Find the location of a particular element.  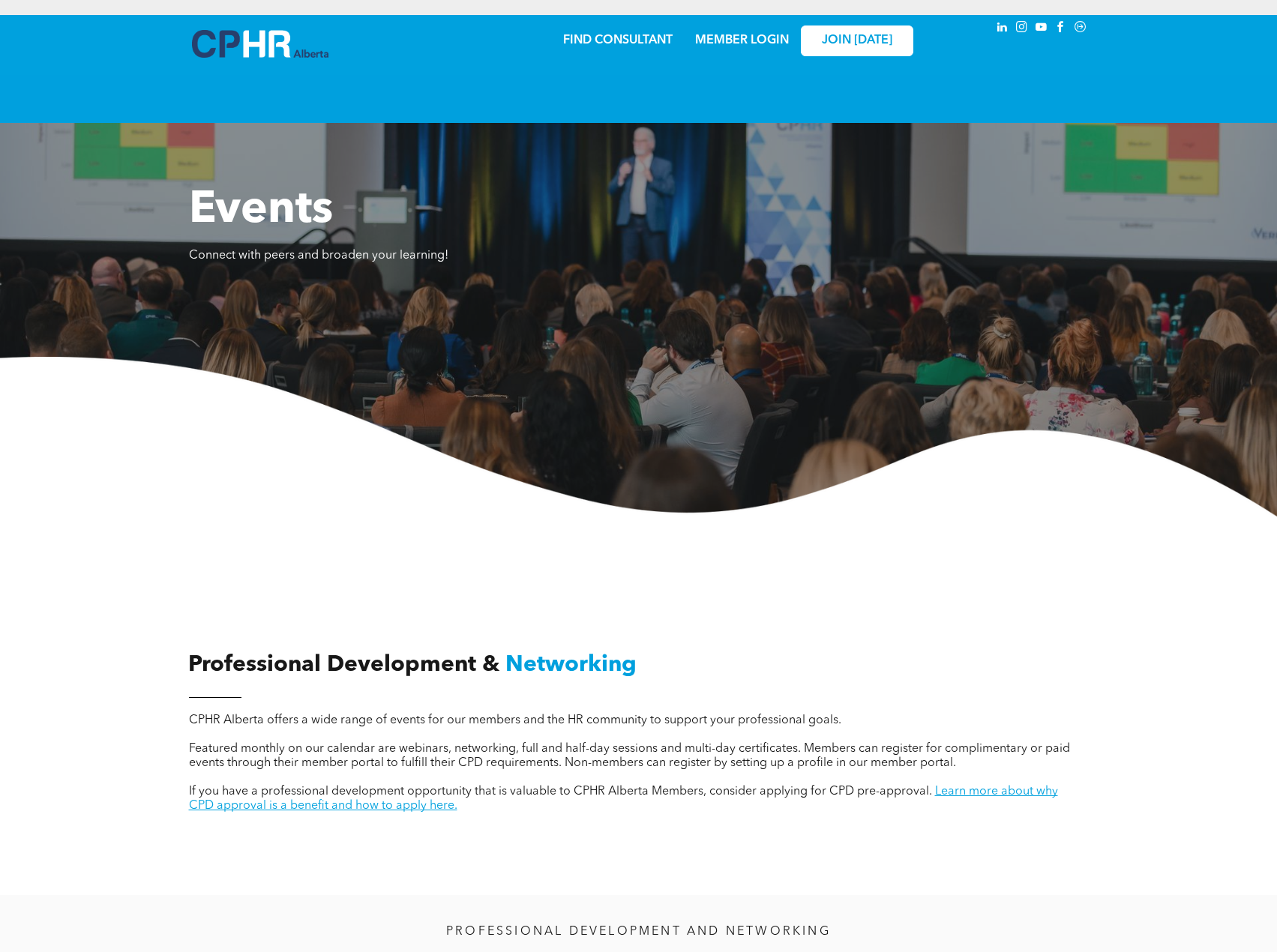

span: Connect with peers and broaden your learning! is located at coordinates (319, 256).